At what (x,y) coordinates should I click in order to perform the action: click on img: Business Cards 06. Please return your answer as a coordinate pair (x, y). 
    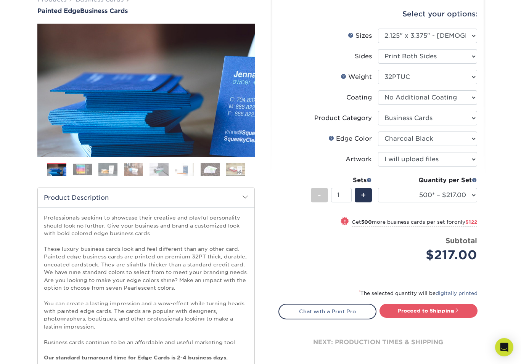
    Looking at the image, I should click on (185, 169).